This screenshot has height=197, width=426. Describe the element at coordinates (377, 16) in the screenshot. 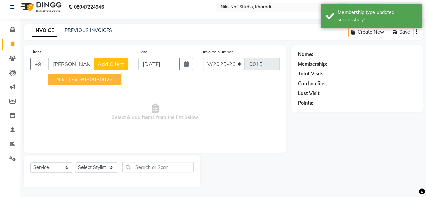

I see `div: Membership type updated successfully!` at that location.